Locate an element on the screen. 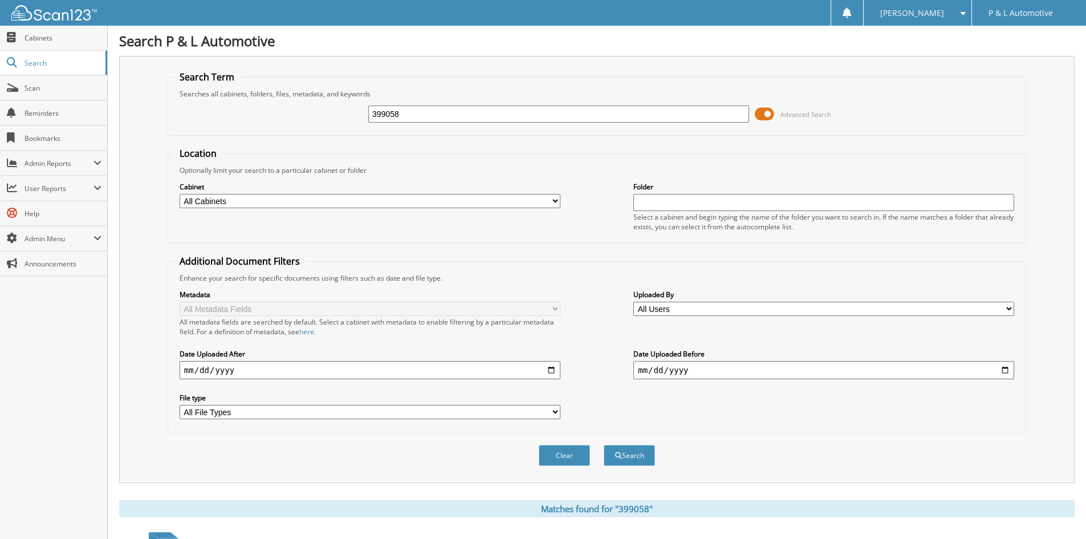  span: Cabinets is located at coordinates (63, 38).